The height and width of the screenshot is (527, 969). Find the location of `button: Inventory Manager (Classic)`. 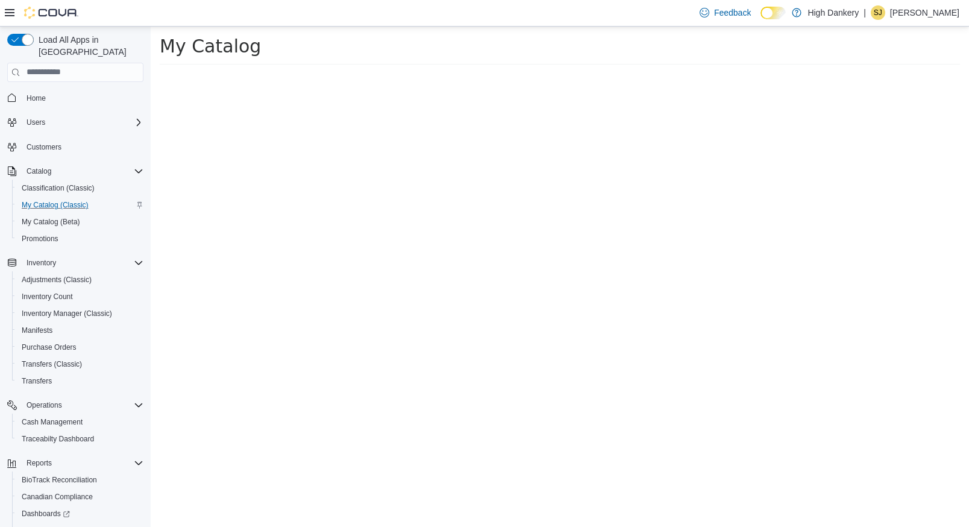

button: Inventory Manager (Classic) is located at coordinates (80, 313).